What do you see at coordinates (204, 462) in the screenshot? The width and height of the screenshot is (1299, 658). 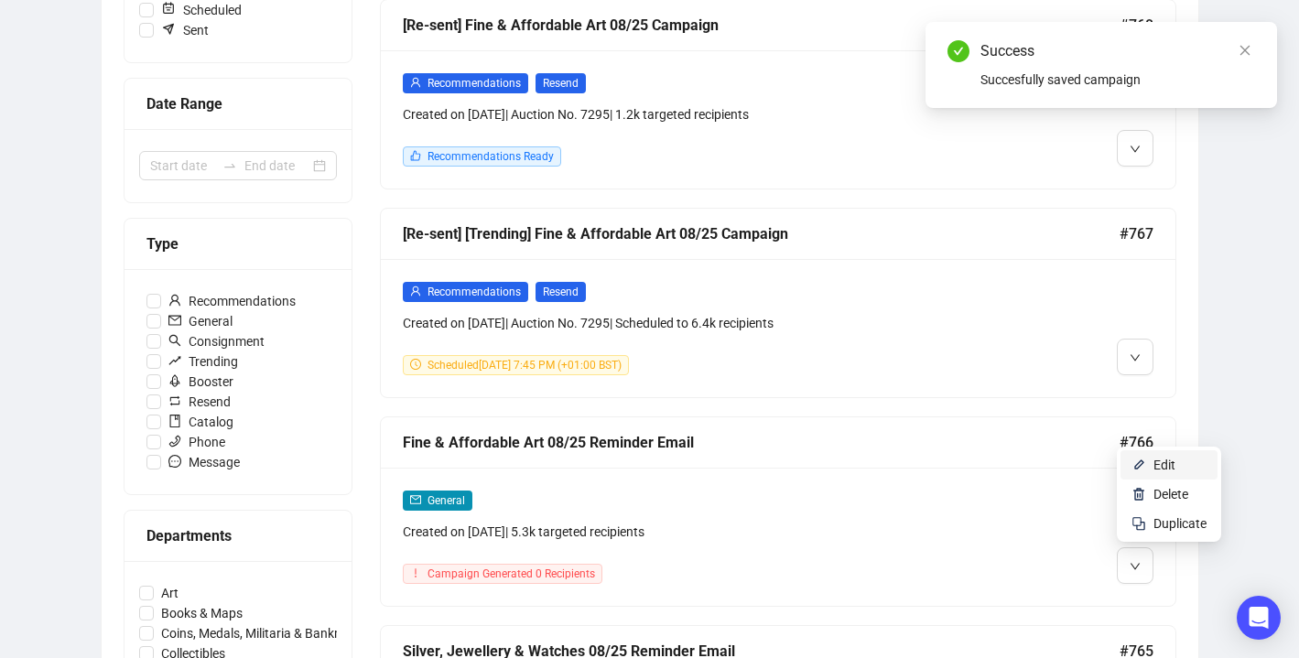 I see `span: Message` at bounding box center [204, 462].